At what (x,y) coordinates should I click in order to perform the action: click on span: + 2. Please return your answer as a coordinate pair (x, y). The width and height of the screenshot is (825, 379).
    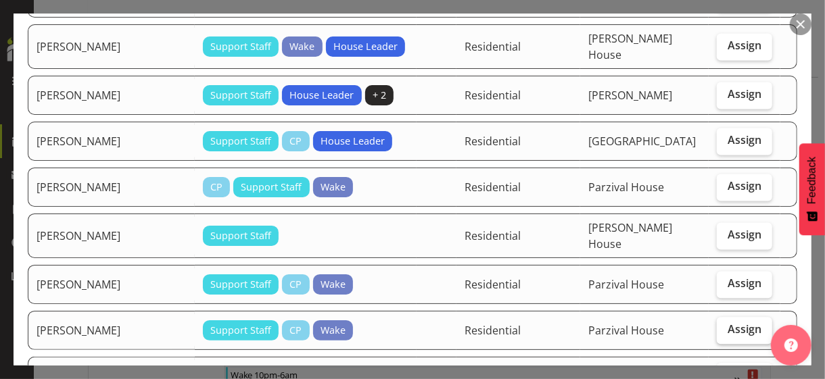
    Looking at the image, I should click on (379, 95).